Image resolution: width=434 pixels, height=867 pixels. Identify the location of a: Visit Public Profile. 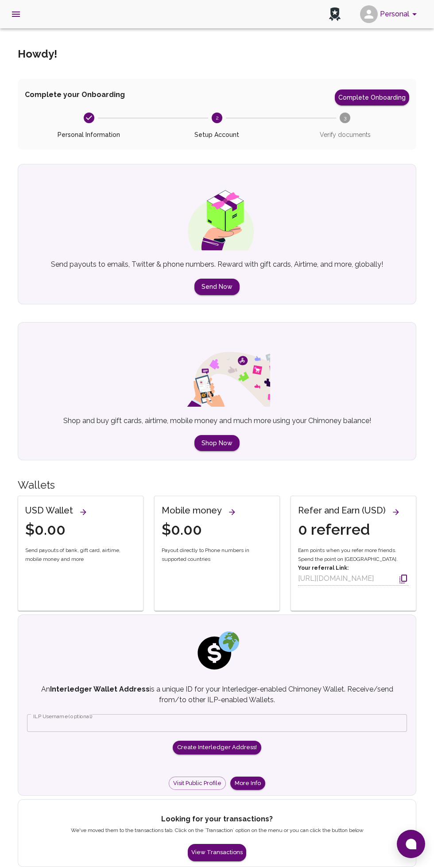
(197, 784).